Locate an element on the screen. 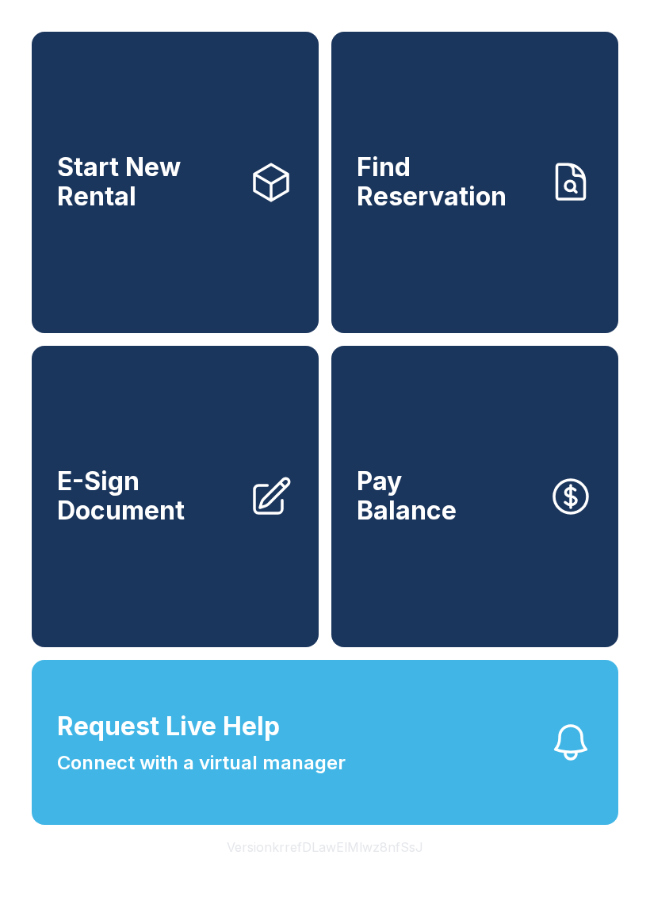 This screenshot has width=650, height=901. button: VersionkrrefDLawElMlwz8nfSsJ is located at coordinates (325, 847).